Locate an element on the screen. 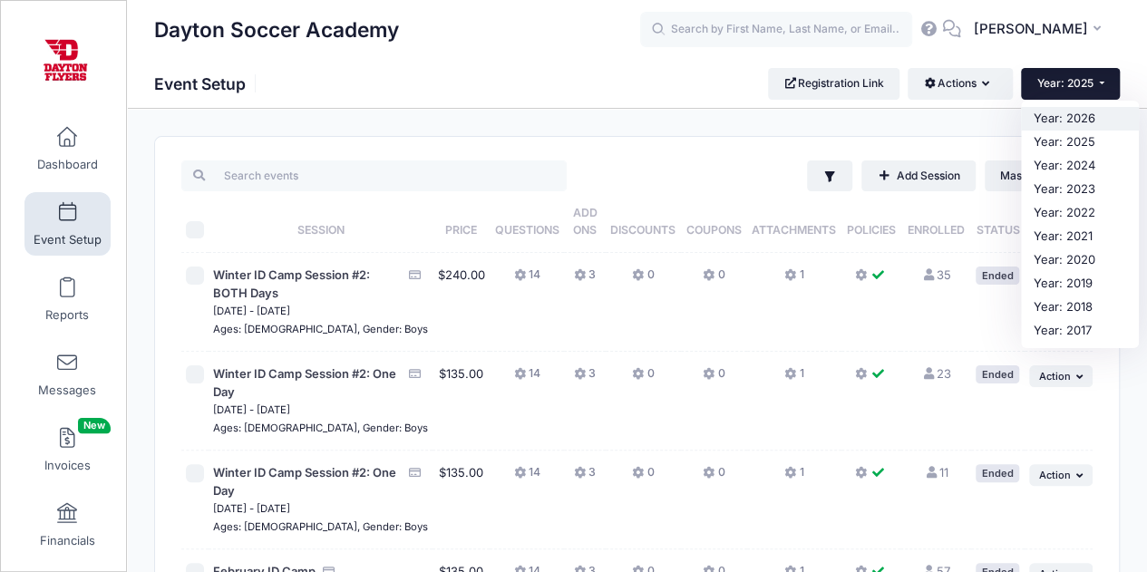 The height and width of the screenshot is (572, 1147). span: Policies is located at coordinates (871, 229).